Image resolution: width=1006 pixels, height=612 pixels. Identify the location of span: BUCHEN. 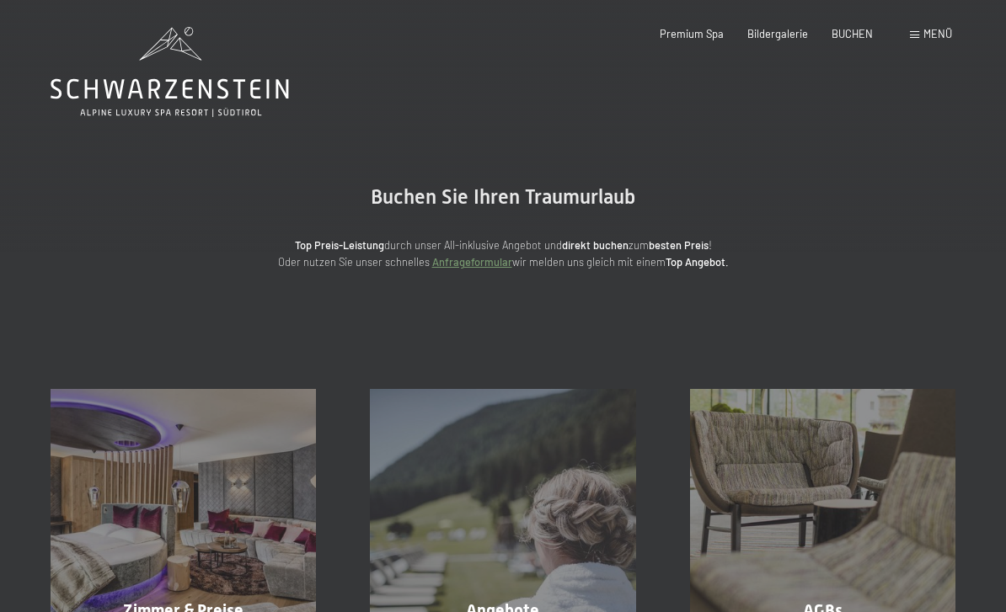
(852, 34).